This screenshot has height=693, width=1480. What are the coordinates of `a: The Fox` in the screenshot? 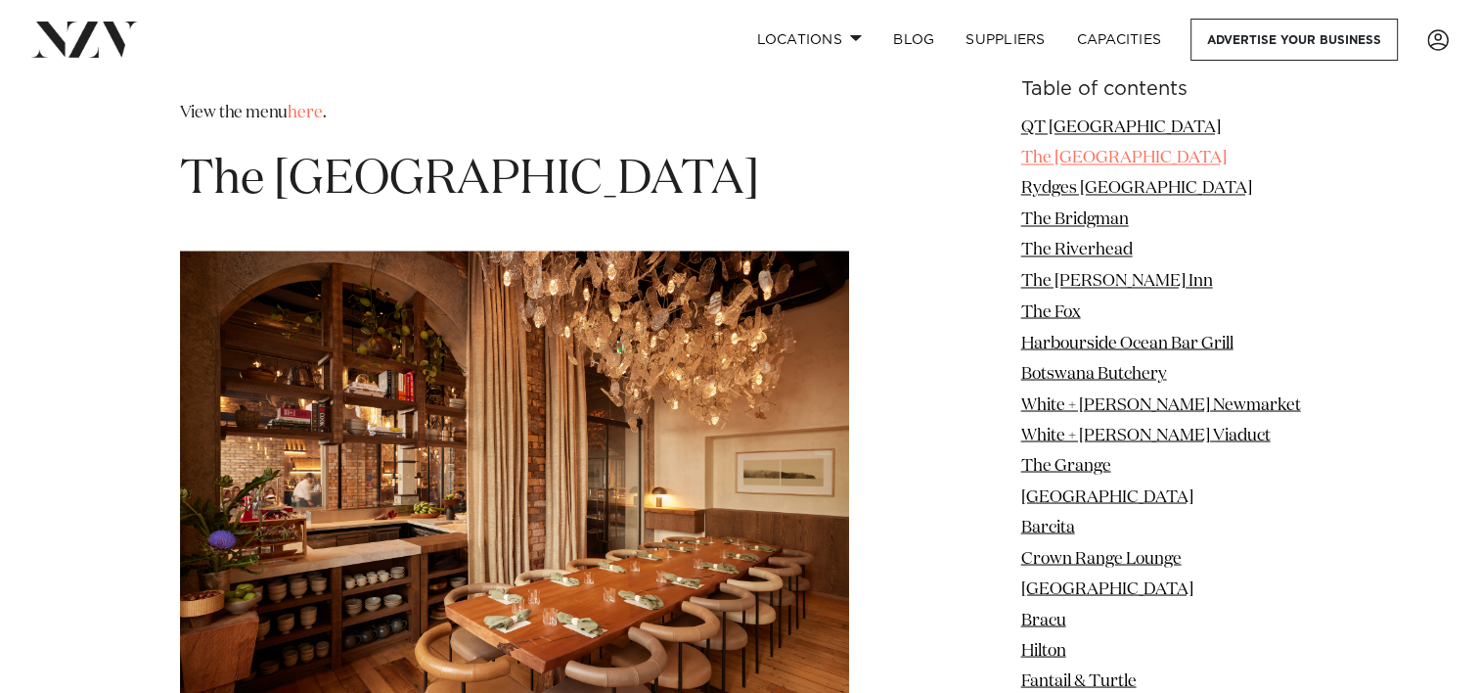 It's located at (1051, 312).